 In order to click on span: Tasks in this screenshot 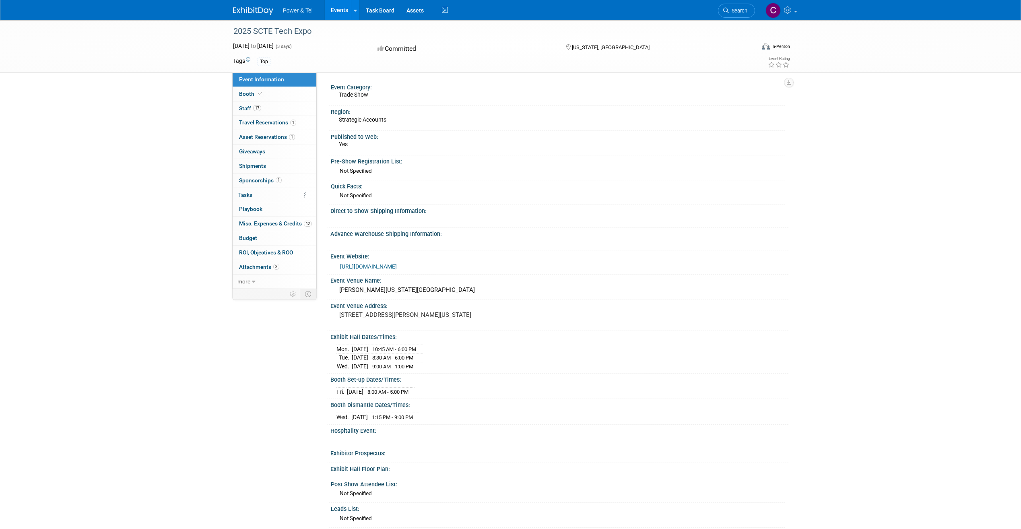, I will do `click(245, 195)`.